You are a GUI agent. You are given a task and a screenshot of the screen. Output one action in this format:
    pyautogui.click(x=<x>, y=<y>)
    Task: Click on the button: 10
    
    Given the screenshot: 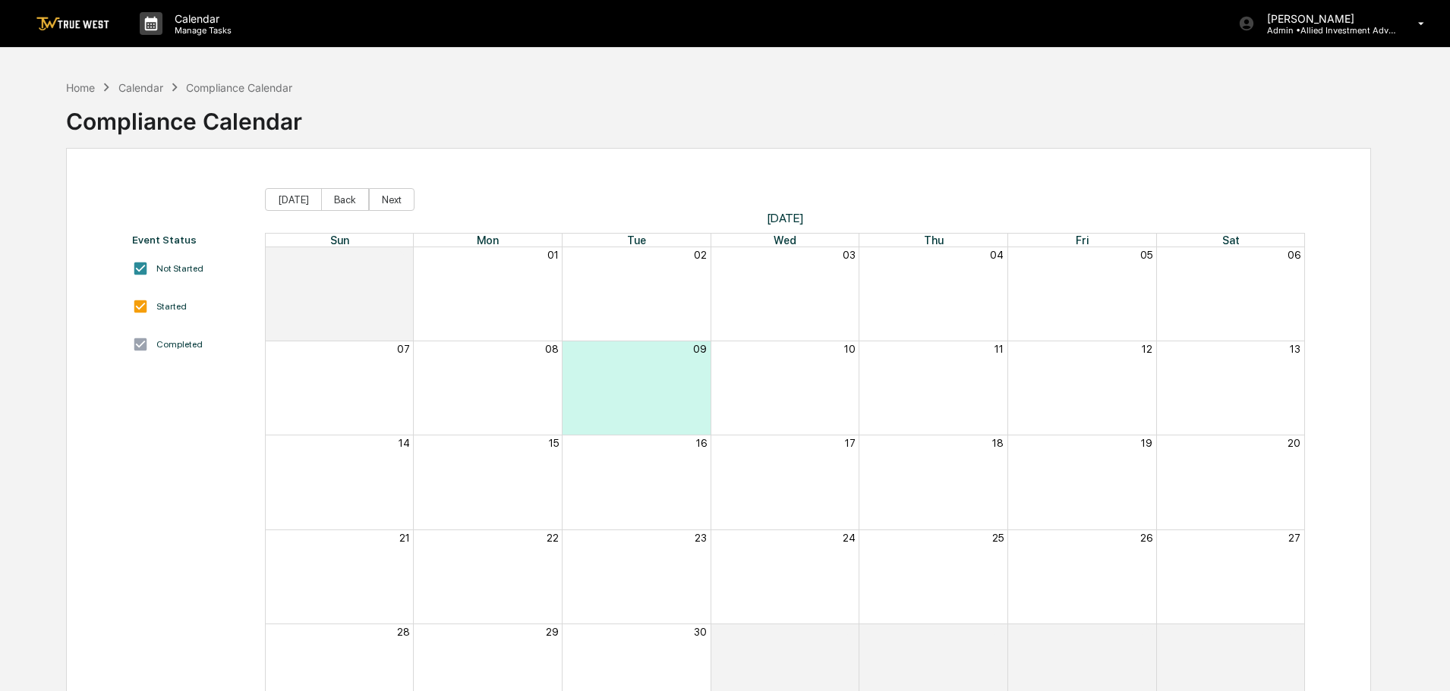 What is the action you would take?
    pyautogui.click(x=849, y=349)
    